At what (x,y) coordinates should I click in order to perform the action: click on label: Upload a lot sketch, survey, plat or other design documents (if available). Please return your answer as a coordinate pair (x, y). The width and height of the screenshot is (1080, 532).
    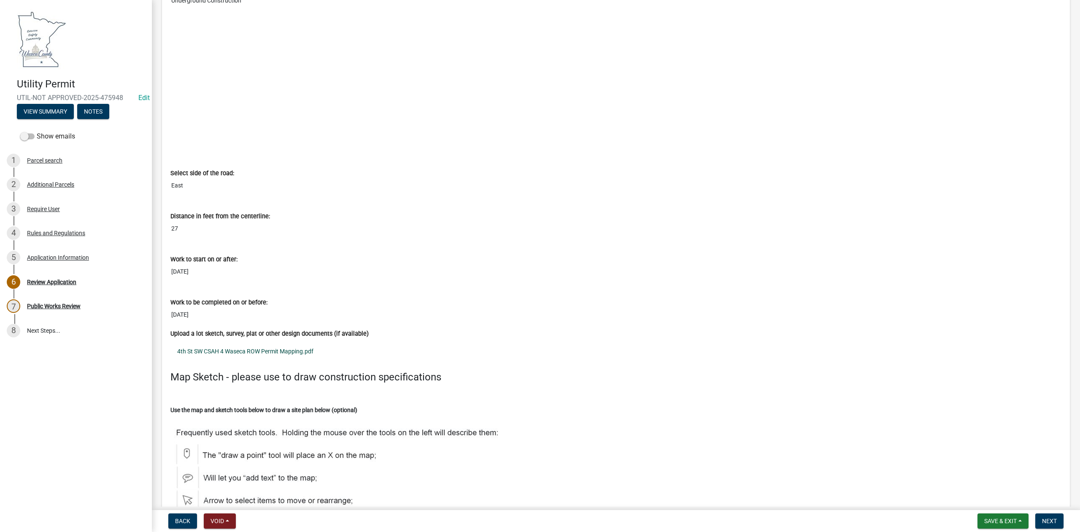
    Looking at the image, I should click on (270, 334).